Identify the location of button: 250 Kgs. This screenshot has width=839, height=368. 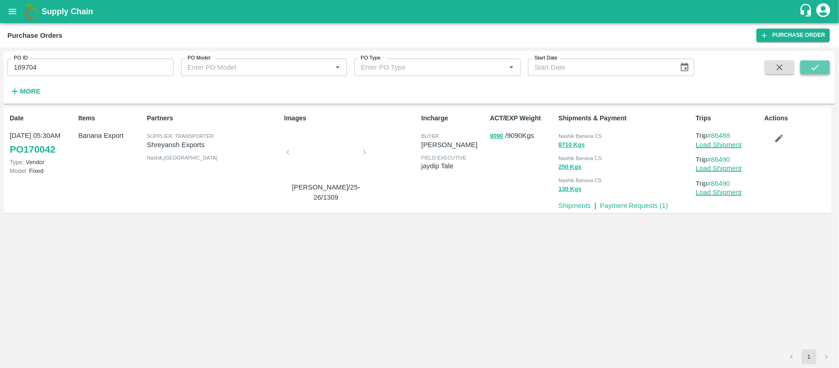
(570, 167).